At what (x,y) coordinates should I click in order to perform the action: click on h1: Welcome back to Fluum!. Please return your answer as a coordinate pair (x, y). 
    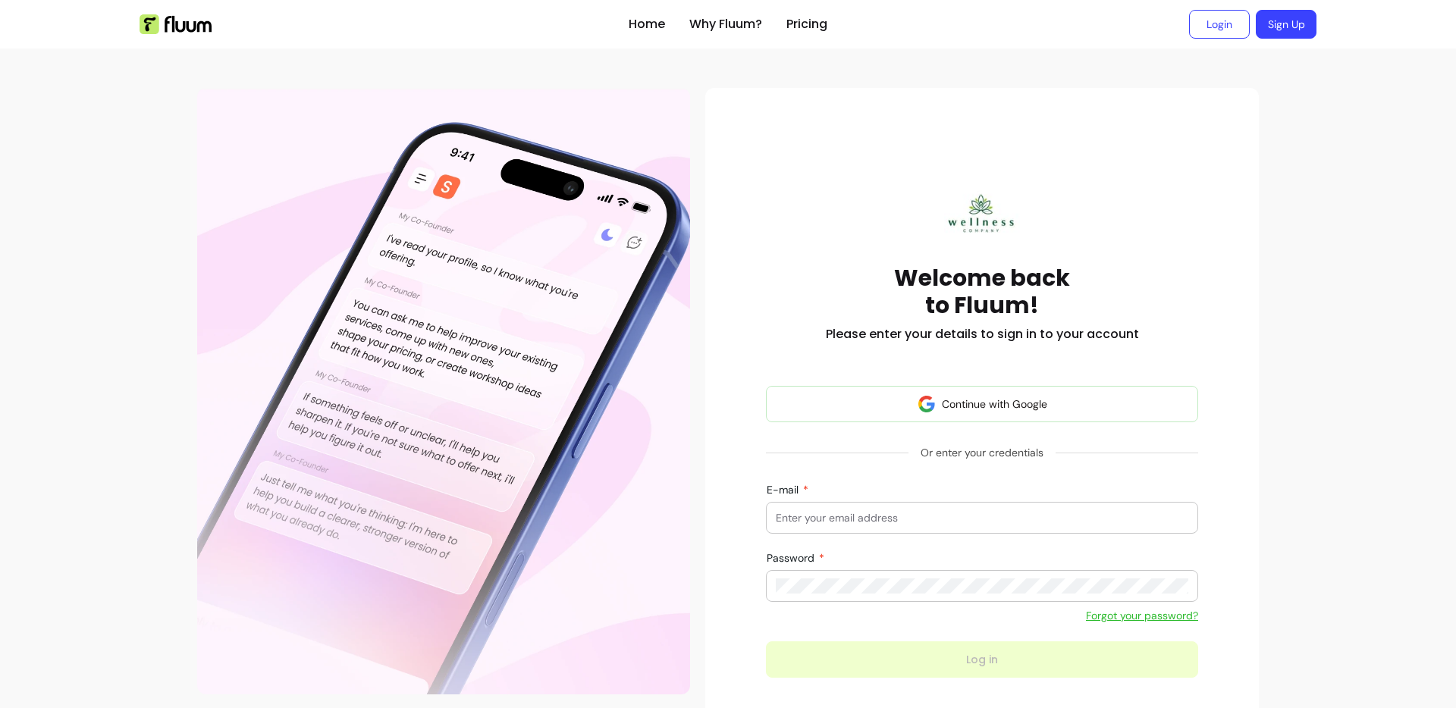
    Looking at the image, I should click on (982, 292).